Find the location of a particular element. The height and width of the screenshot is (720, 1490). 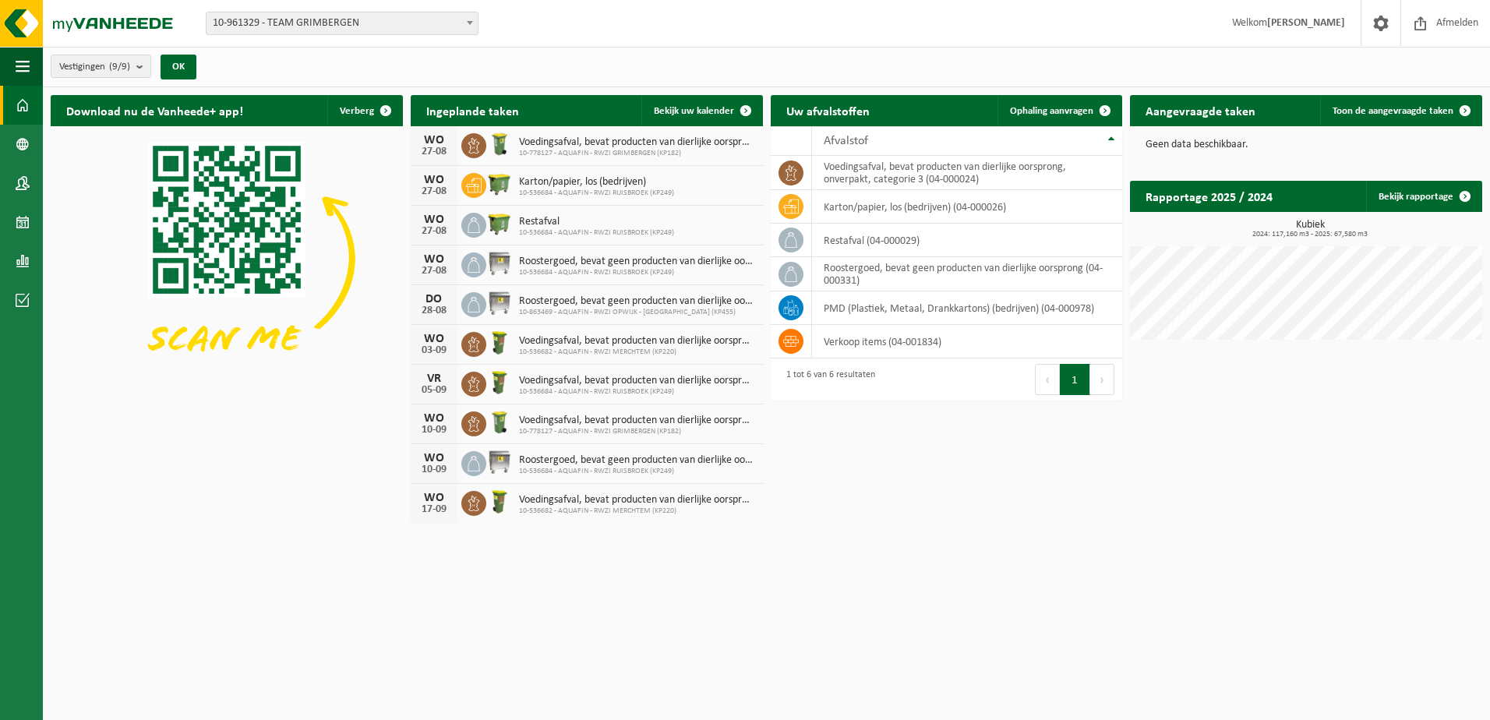

span: 2024: 117,160 m3 - 2025: 67,580 m3 is located at coordinates (1310, 235).